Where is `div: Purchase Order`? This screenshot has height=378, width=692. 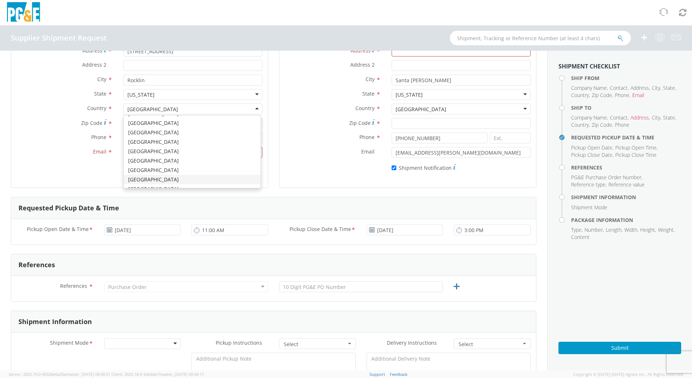
div: Purchase Order is located at coordinates (127, 287).